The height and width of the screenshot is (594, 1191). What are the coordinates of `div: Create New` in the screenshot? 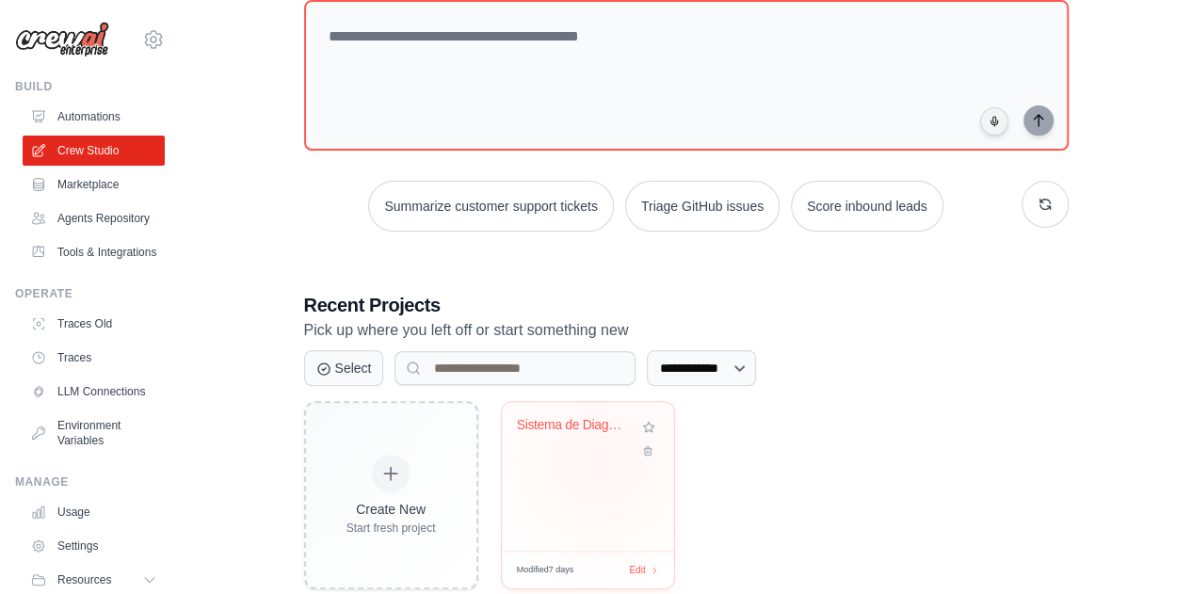 It's located at (391, 509).